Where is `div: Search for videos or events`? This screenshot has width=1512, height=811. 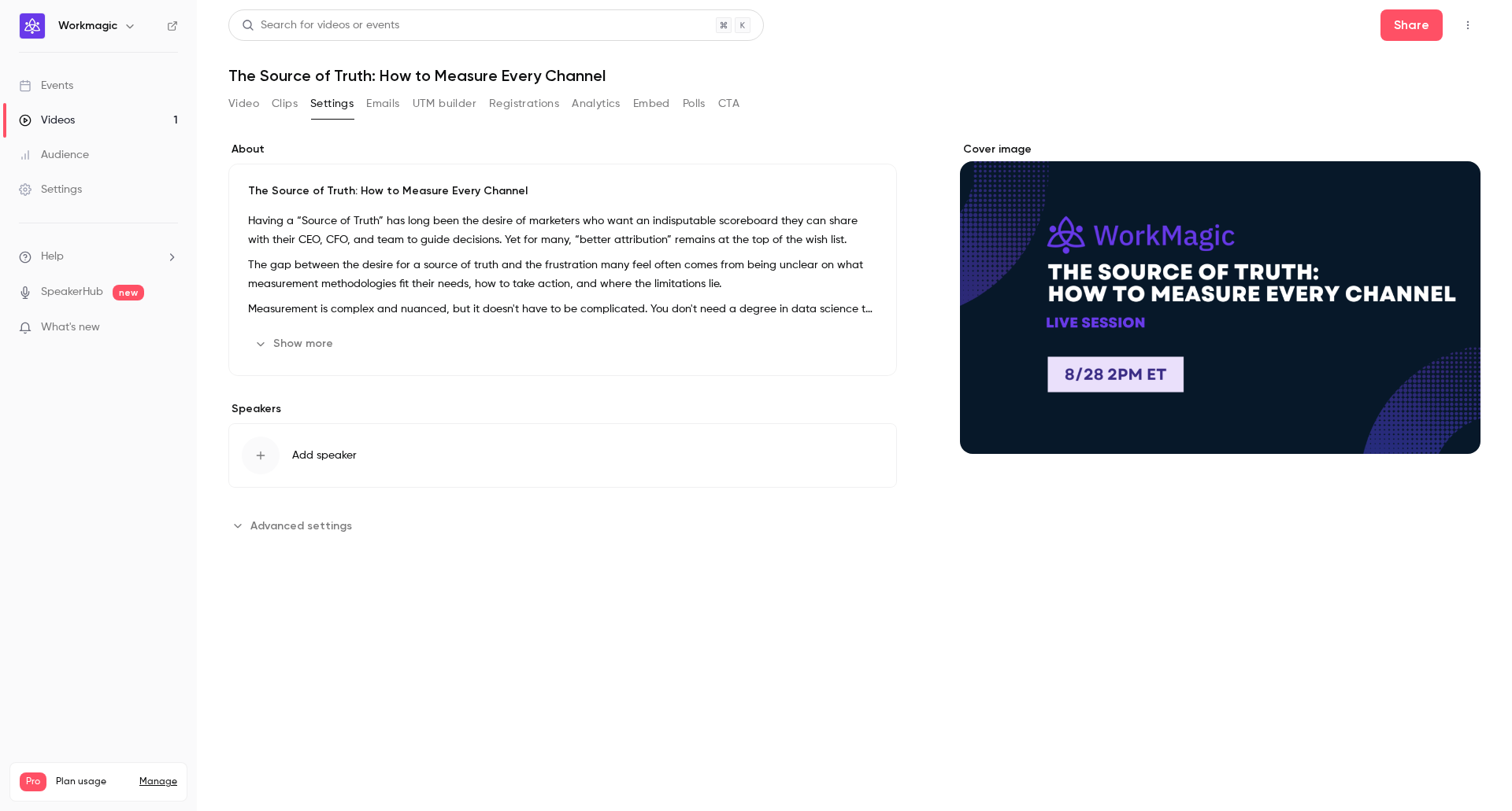
div: Search for videos or events is located at coordinates (321, 25).